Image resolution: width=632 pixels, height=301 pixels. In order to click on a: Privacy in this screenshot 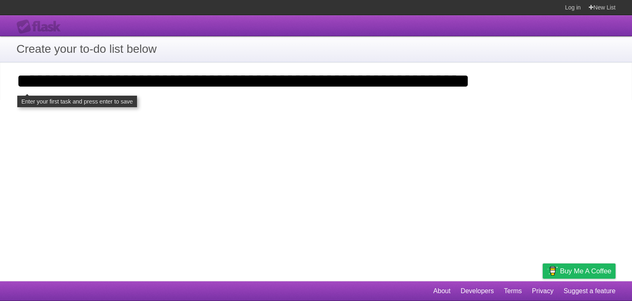, I will do `click(543, 291)`.